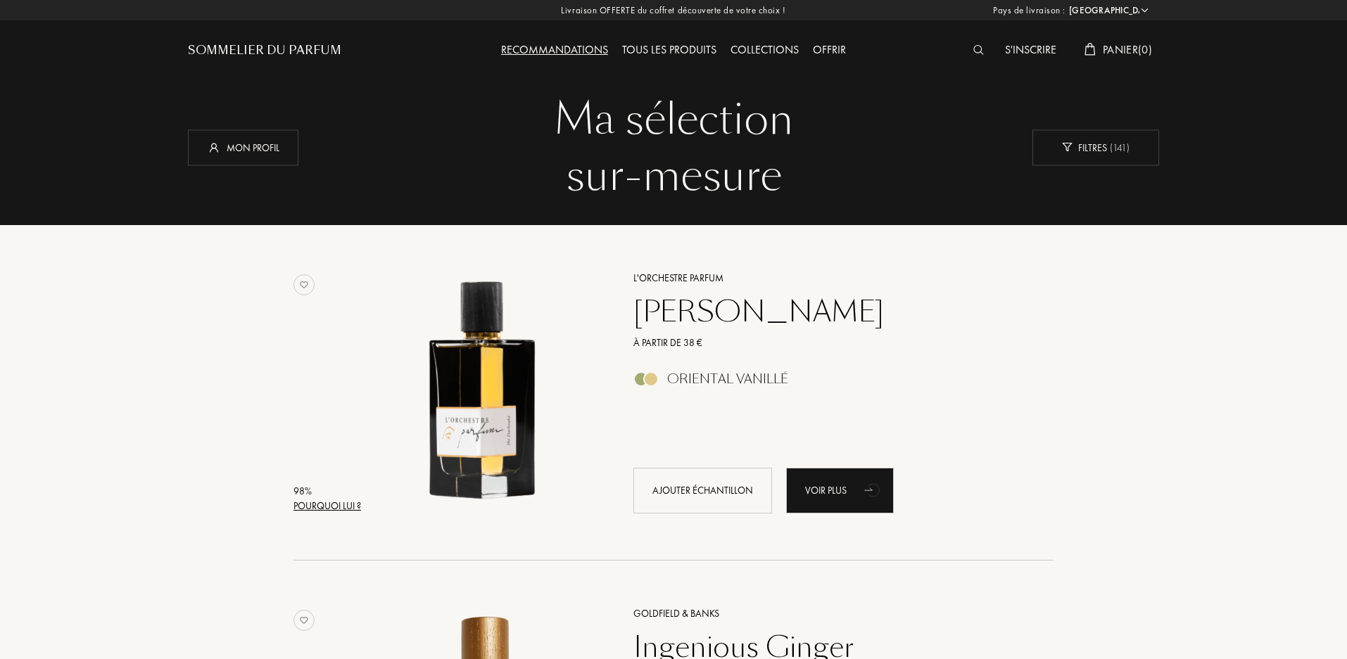 This screenshot has height=659, width=1347. What do you see at coordinates (828, 614) in the screenshot?
I see `div: Goldfield & Banks` at bounding box center [828, 614].